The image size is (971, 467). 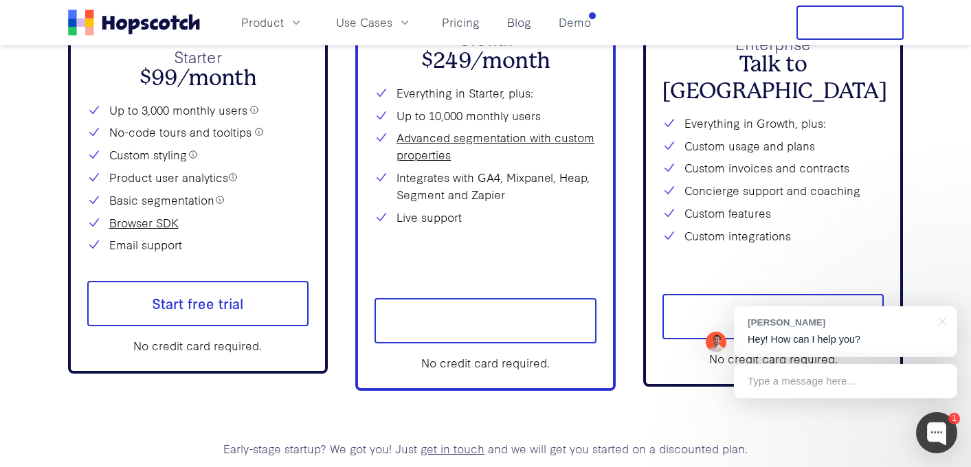 What do you see at coordinates (773, 146) in the screenshot?
I see `li: Custom usage and plans` at bounding box center [773, 146].